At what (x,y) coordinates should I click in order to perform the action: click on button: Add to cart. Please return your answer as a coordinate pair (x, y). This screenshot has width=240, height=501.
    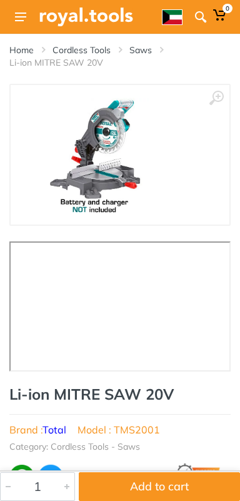
    Looking at the image, I should click on (159, 486).